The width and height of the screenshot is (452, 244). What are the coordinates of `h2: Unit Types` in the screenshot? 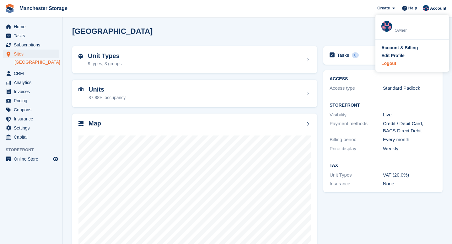 It's located at (105, 56).